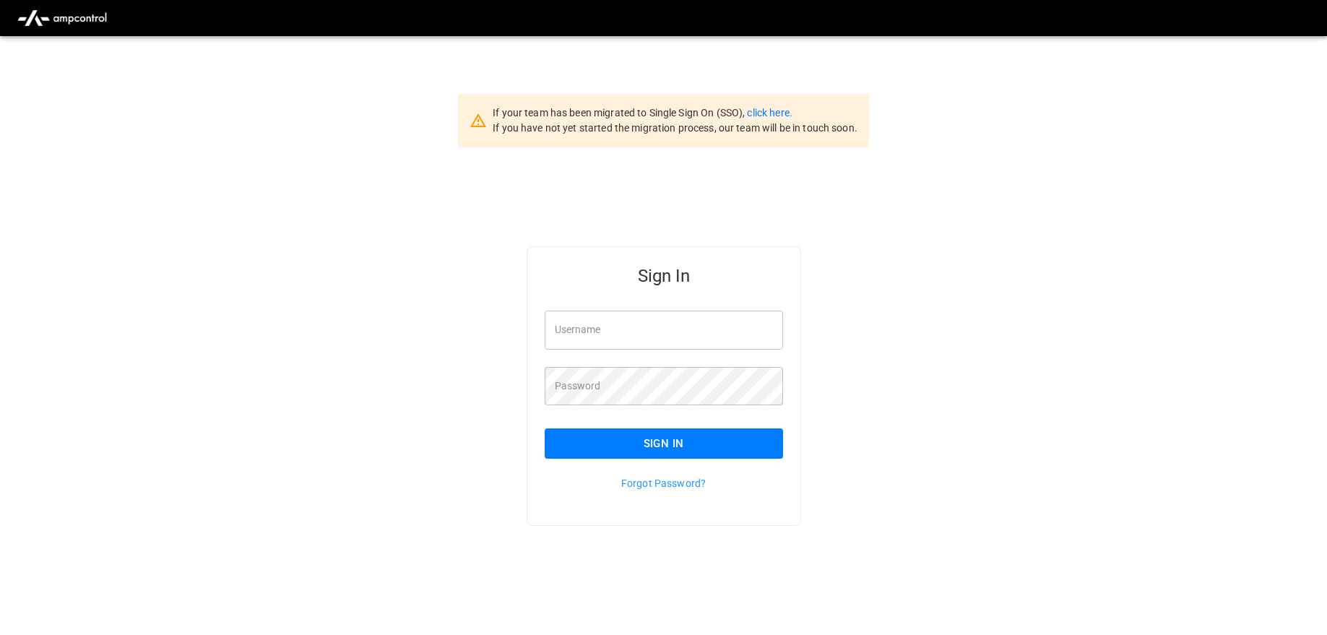 The height and width of the screenshot is (635, 1327). What do you see at coordinates (769, 113) in the screenshot?
I see `a: click here.` at bounding box center [769, 113].